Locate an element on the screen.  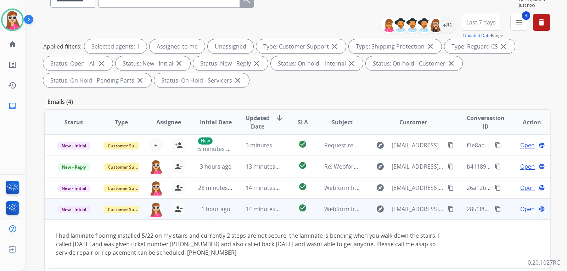
span: SLA is located at coordinates (303, 122).